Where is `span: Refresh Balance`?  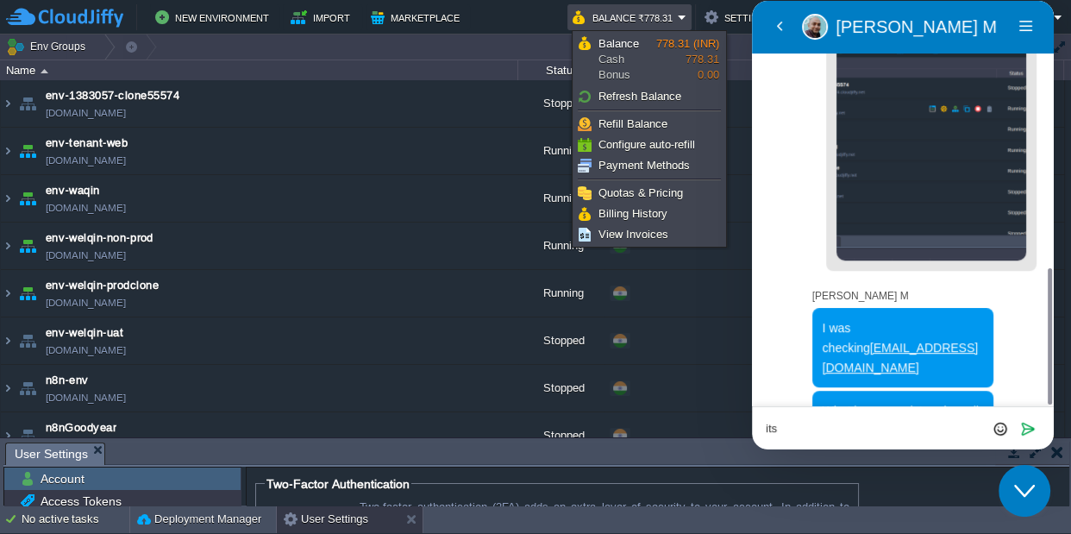 span: Refresh Balance is located at coordinates (640, 96).